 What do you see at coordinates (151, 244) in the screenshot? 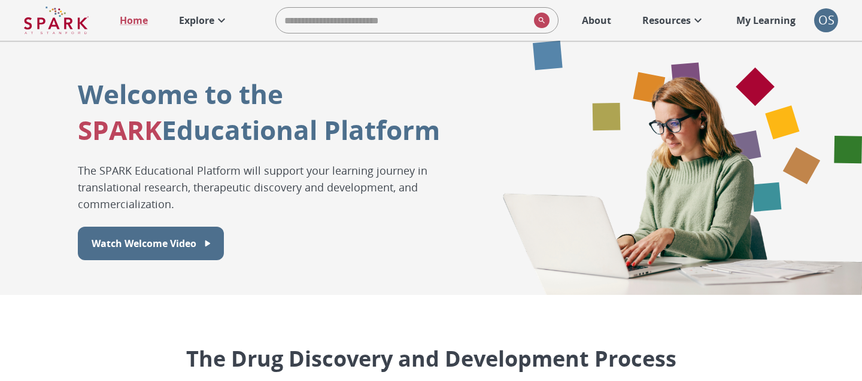
I see `button: Watch Welcome Video` at bounding box center [151, 244].